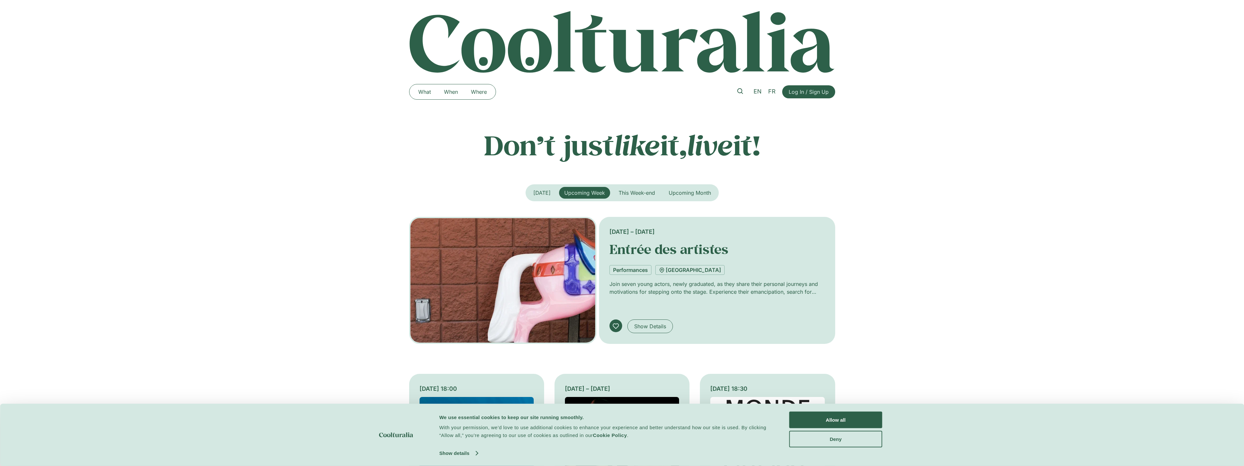 The width and height of the screenshot is (1244, 466). Describe the element at coordinates (772, 91) in the screenshot. I see `a: FR` at that location.